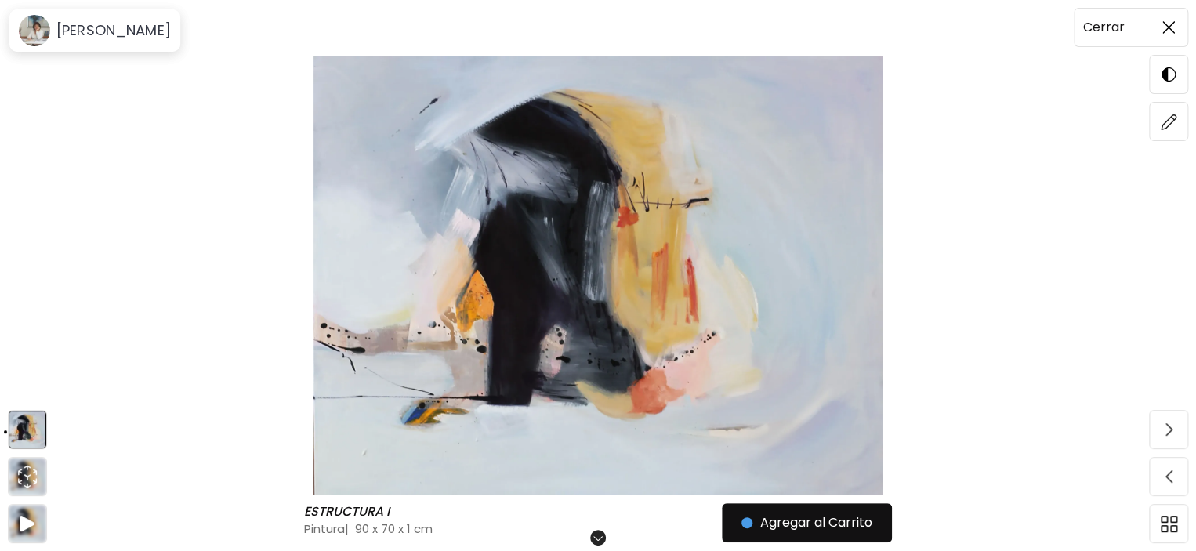 This screenshot has width=1196, height=551. I want to click on h4: Pintura | 90 x 70 x 1 cm, so click(532, 528).